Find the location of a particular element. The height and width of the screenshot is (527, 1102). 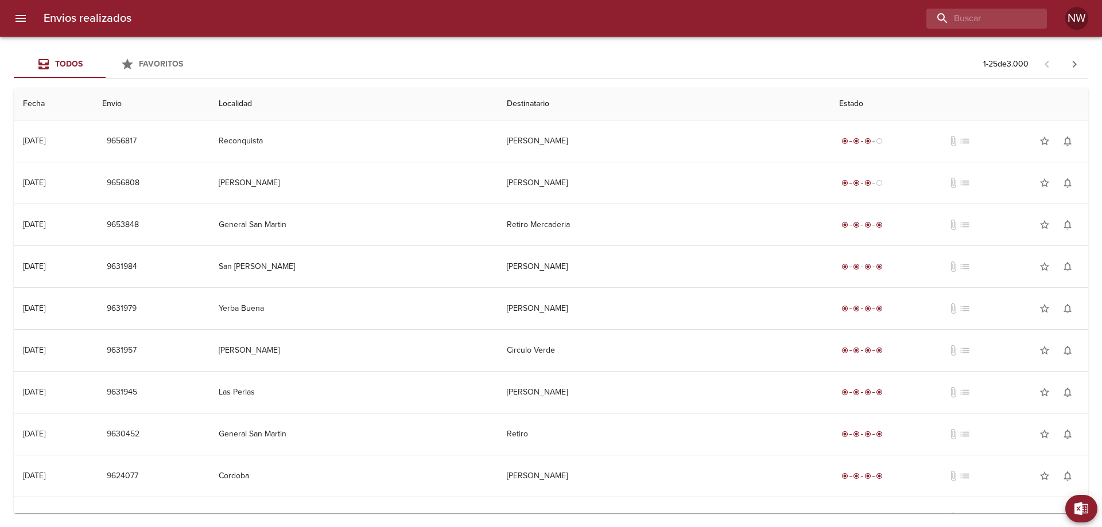

span: Pagina siguiente is located at coordinates (1074, 64).